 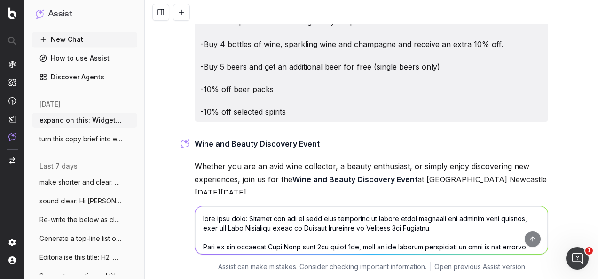 What do you see at coordinates (371, 44) in the screenshot?
I see `p: -Buy 4 bottles of wine, sparkling wine and champagne and receive an extra 10% off.` at bounding box center [371, 44].